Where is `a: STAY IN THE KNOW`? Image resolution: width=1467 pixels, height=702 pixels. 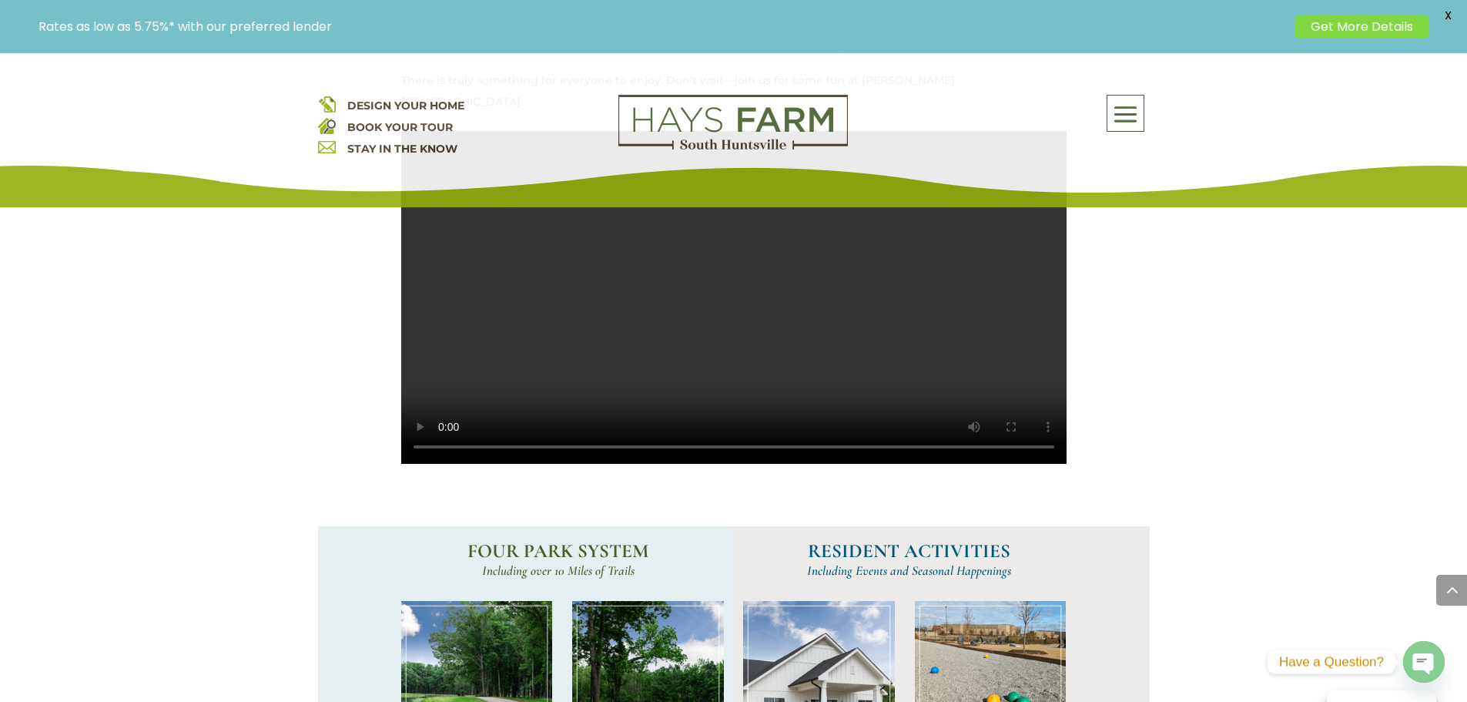 a: STAY IN THE KNOW is located at coordinates (402, 149).